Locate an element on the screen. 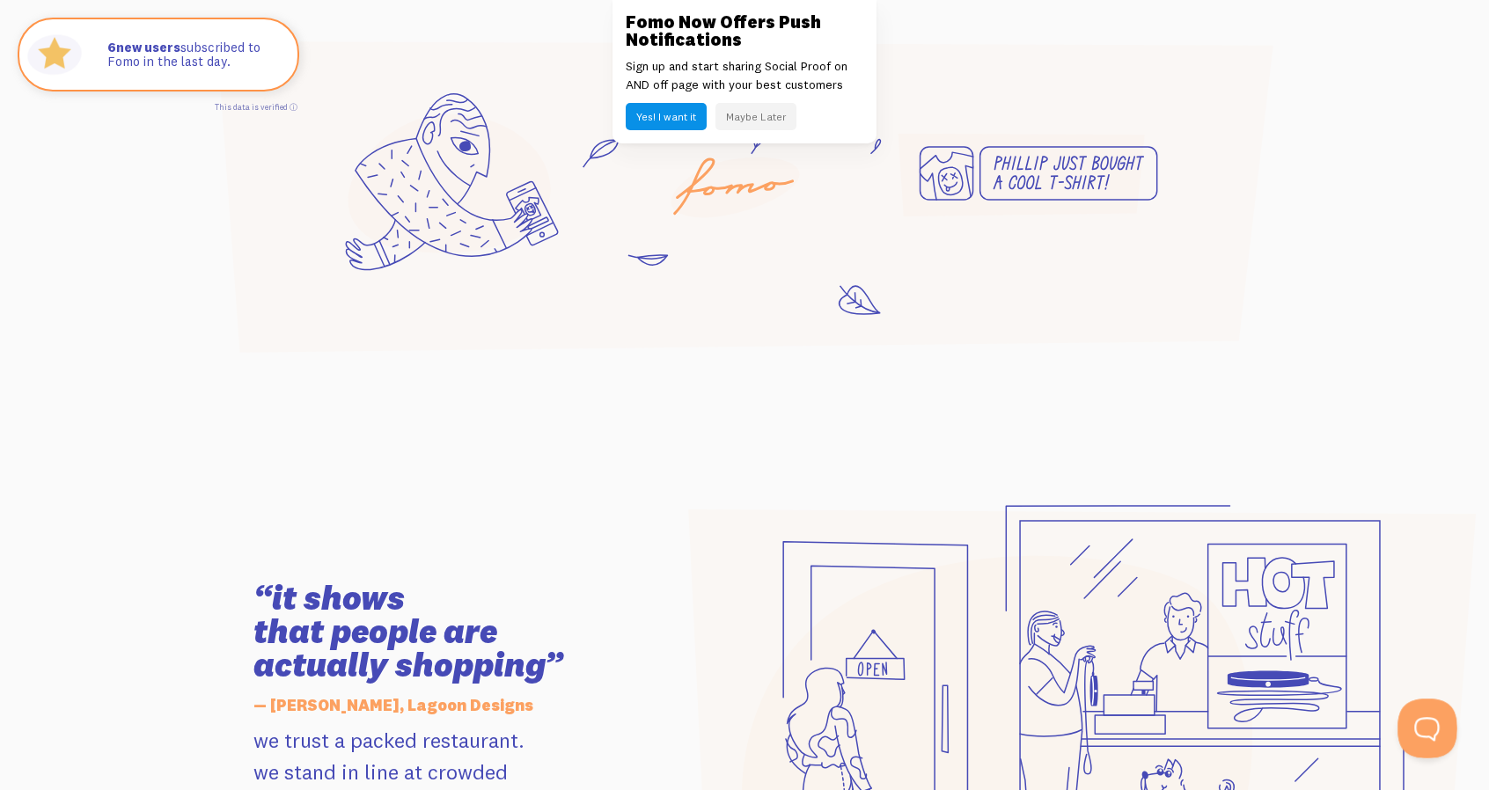  p: Sign up and start sharing Social Proof on AND off page with your best customers is located at coordinates (745, 76).